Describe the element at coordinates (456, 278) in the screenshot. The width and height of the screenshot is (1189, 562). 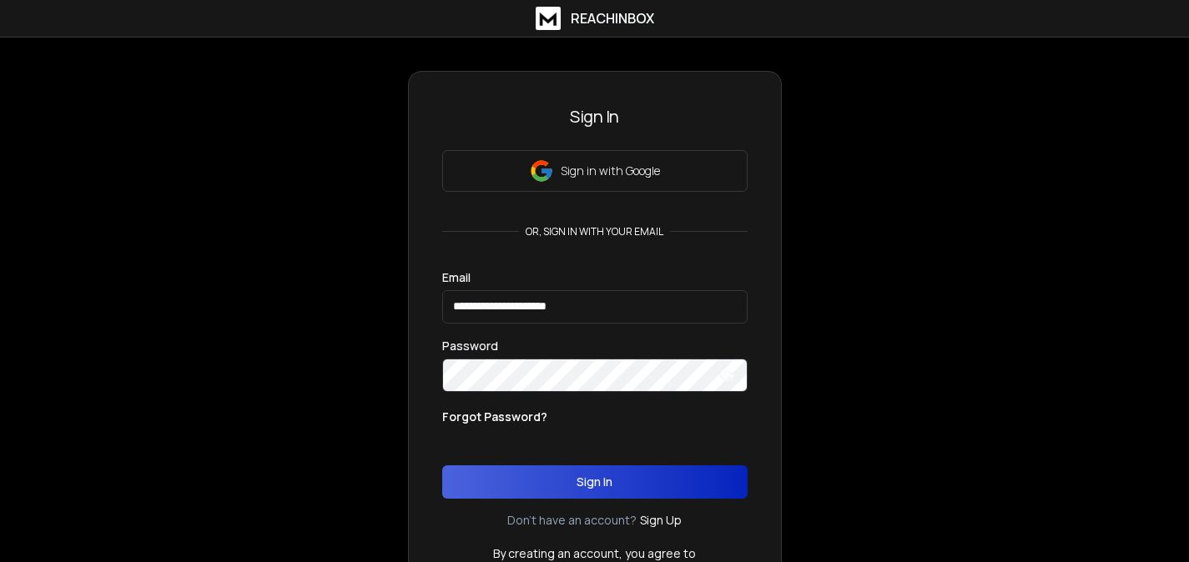
I see `label: Email` at that location.